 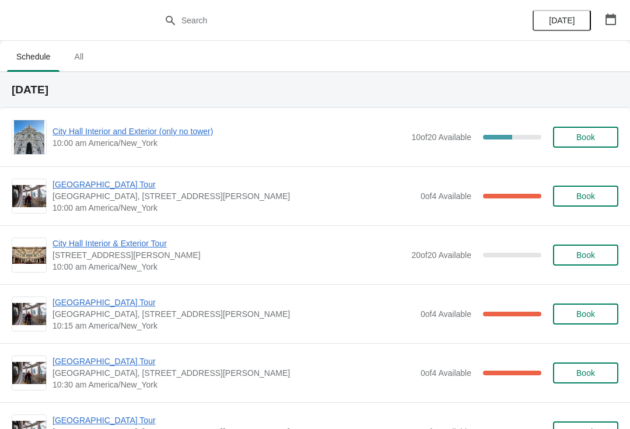 What do you see at coordinates (33, 57) in the screenshot?
I see `span: Schedule` at bounding box center [33, 57].